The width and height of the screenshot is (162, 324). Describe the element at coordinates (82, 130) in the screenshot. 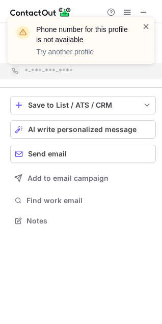

I see `span: AI write personalized message` at that location.